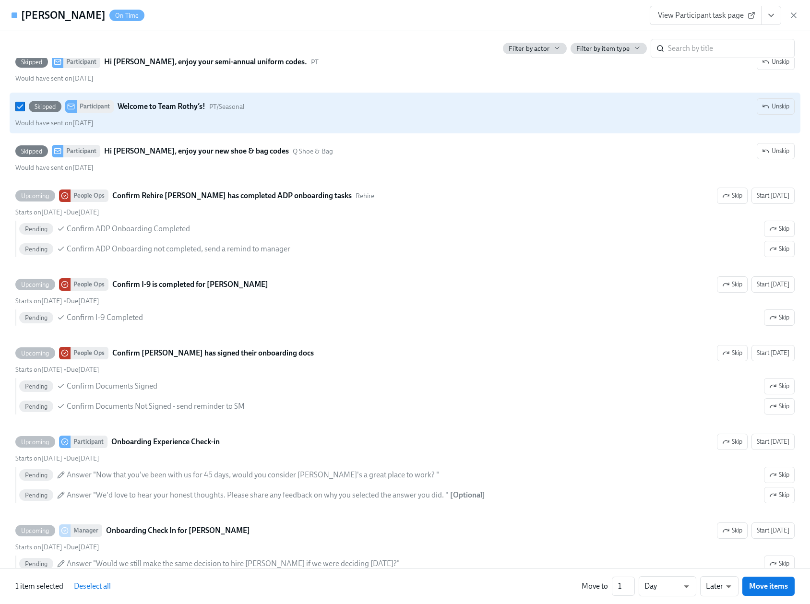 Image resolution: width=810 pixels, height=604 pixels. What do you see at coordinates (313, 151) in the screenshot?
I see `span: This message uses the "Q Shoe & Bag" audience` at bounding box center [313, 151].